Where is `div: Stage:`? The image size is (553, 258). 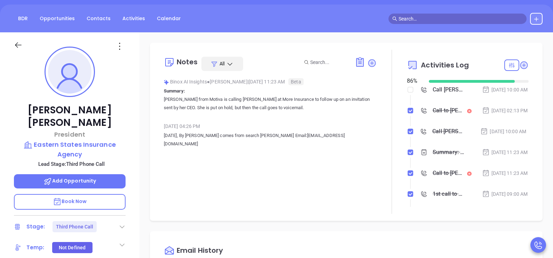 div: Stage: is located at coordinates (36, 227).